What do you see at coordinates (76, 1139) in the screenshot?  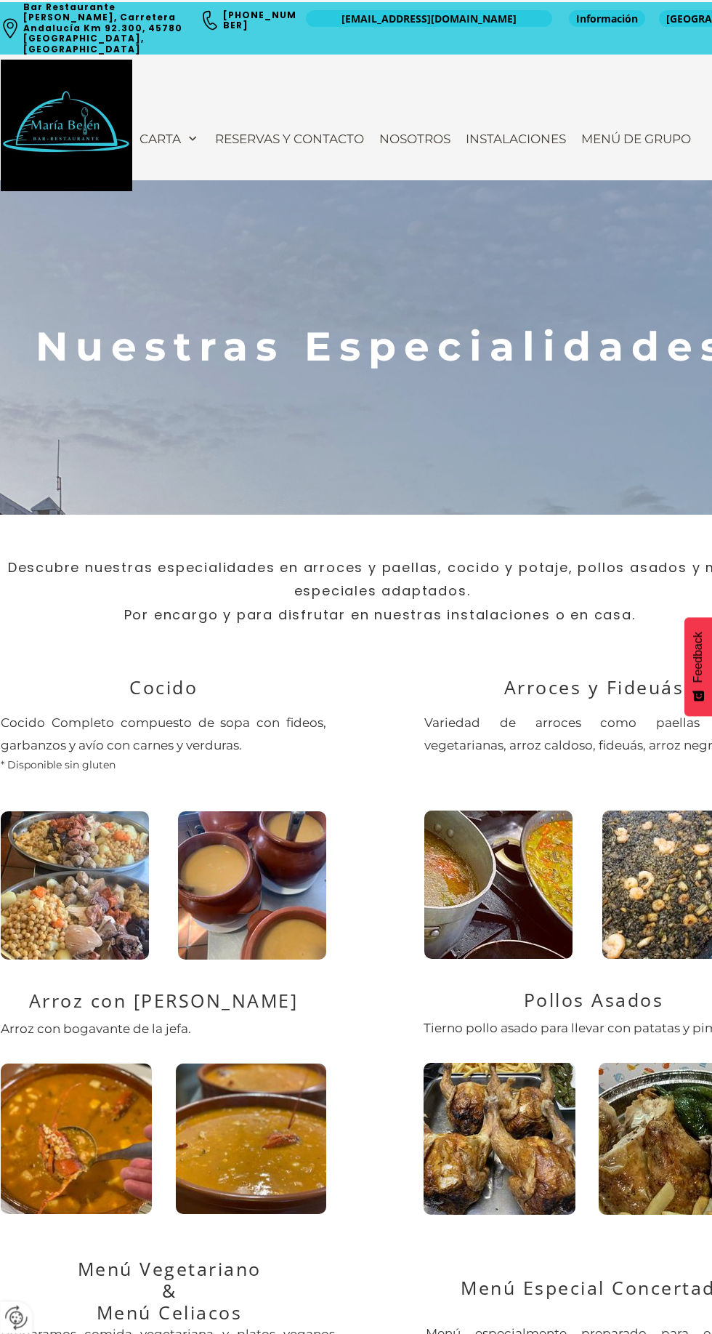 I see `a: WhatsApp Image 2021-06-03 at 11.56.59` at bounding box center [76, 1139].